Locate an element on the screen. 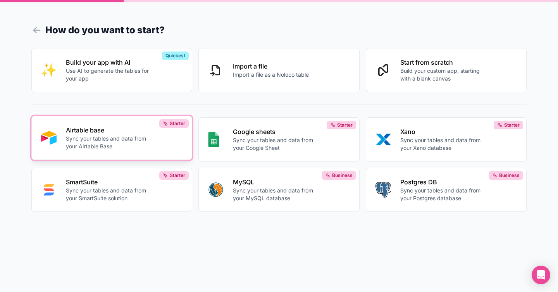 Image resolution: width=558 pixels, height=292 pixels. p: SmartSuite is located at coordinates (109, 182).